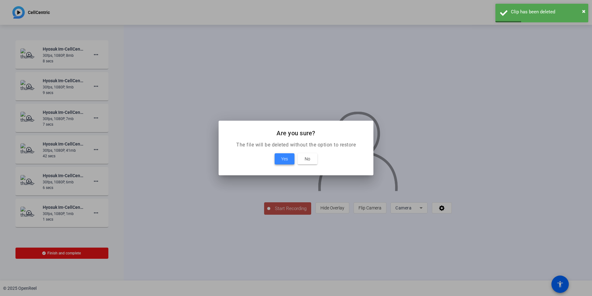 The width and height of the screenshot is (592, 296). I want to click on p: The file will be deleted without the option to restore, so click(296, 145).